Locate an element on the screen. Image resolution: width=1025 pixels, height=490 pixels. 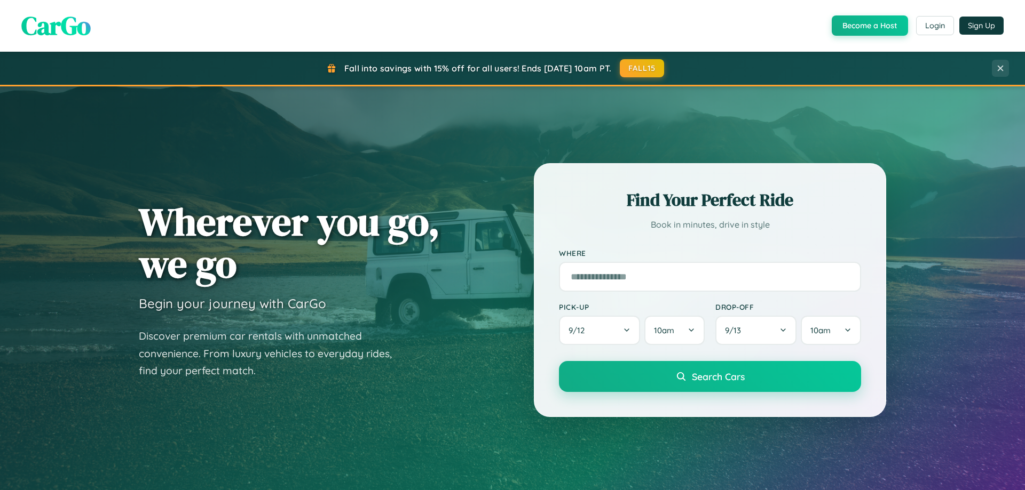
span: 9 / 13 is located at coordinates (735, 330).